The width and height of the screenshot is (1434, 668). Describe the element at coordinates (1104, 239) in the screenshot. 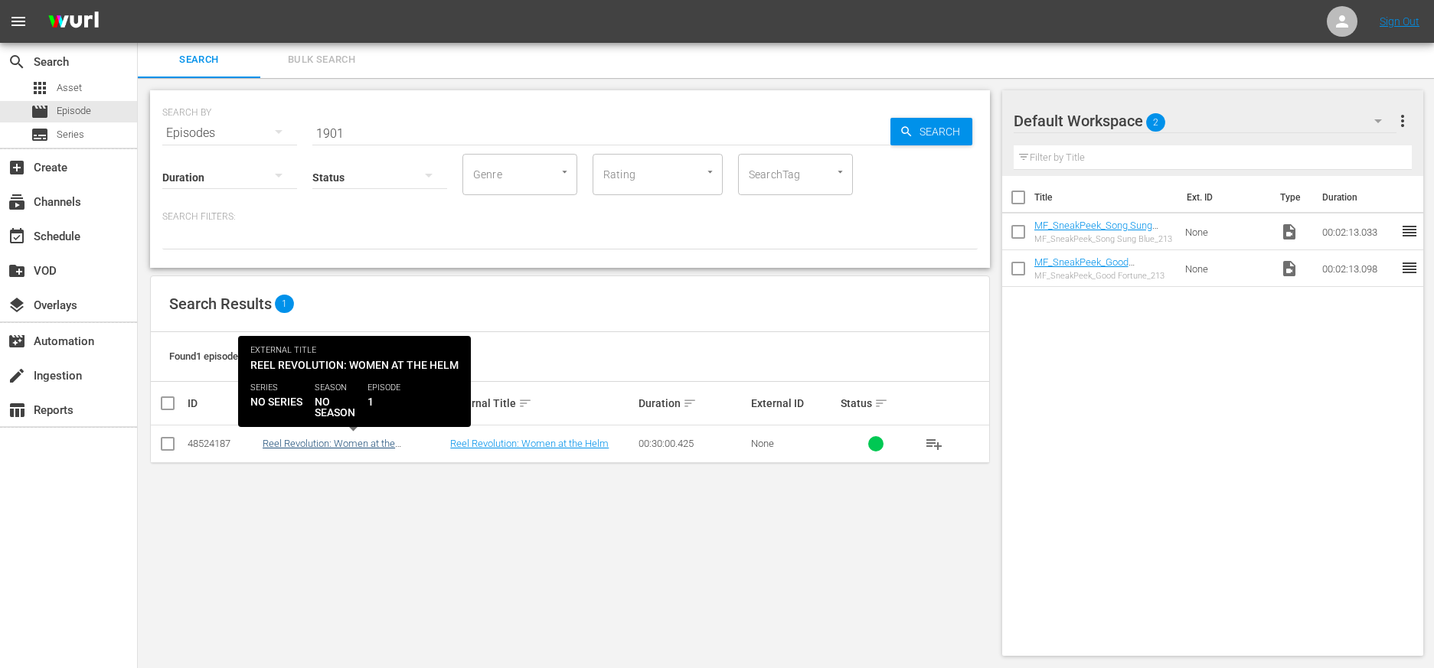

I see `div: MF_SneakPeek_Song Sung Blue_213` at that location.